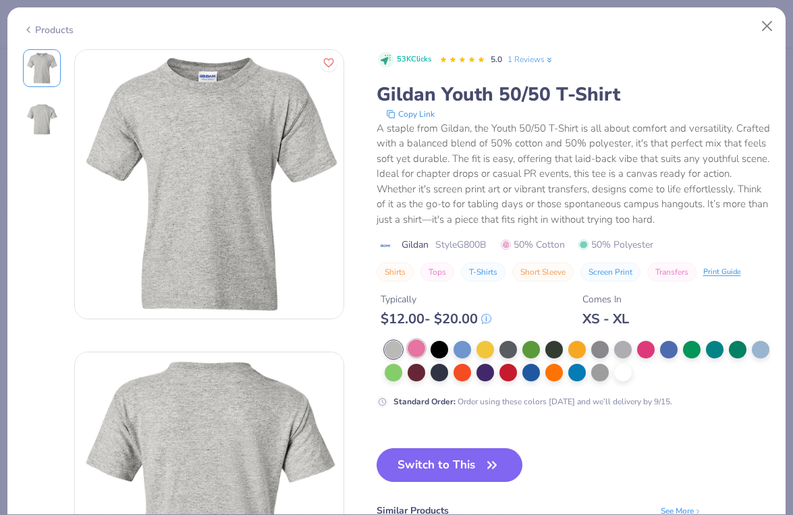 The height and width of the screenshot is (515, 793). I want to click on button: T-Shirts, so click(483, 272).